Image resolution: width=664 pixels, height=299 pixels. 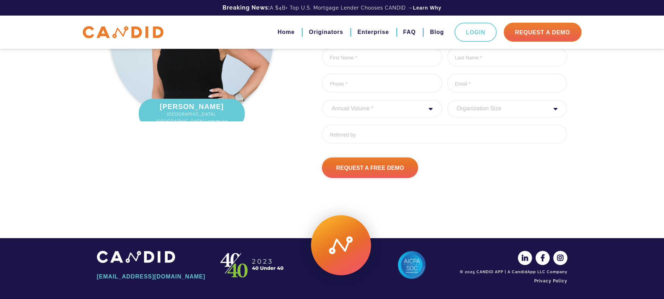 I want to click on input: Request A Free Demo, so click(x=370, y=168).